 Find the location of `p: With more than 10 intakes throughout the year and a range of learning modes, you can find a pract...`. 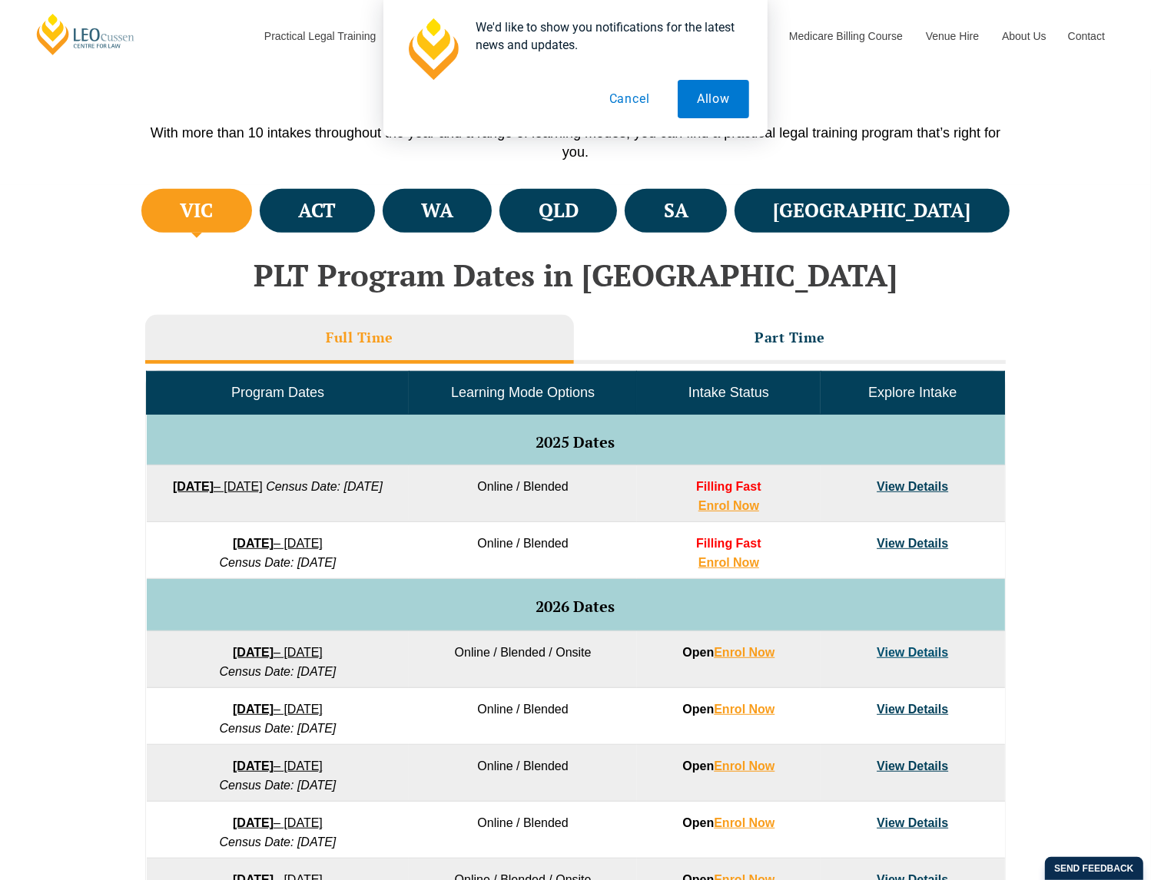

p: With more than 10 intakes throughout the year and a range of learning modes, you can find a pract... is located at coordinates (575, 143).